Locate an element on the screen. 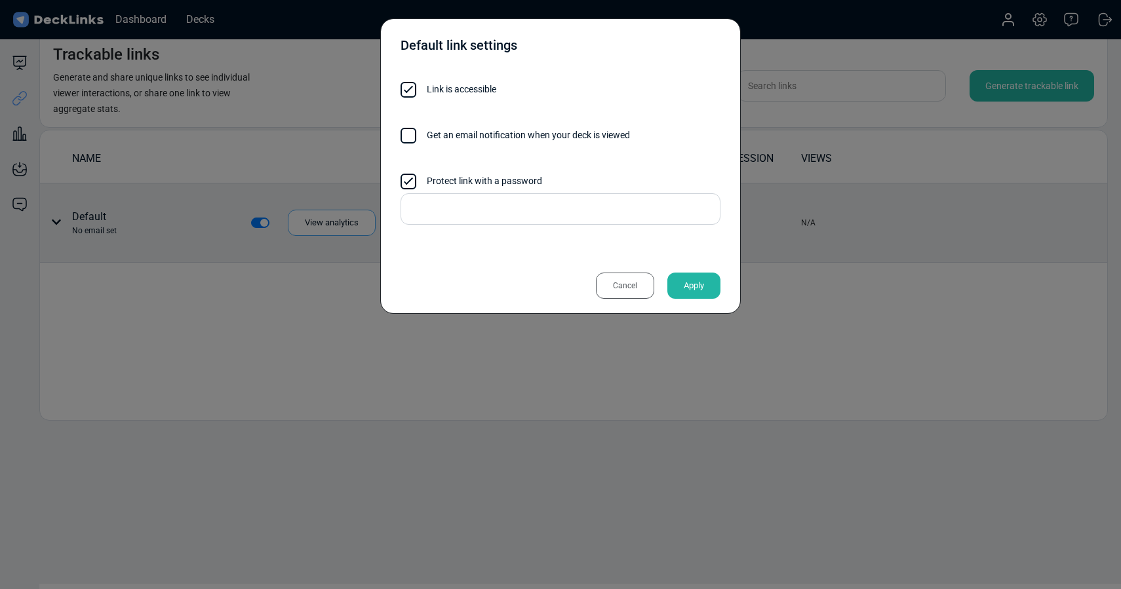 This screenshot has height=589, width=1121. label: Protect link with a password is located at coordinates (560, 181).